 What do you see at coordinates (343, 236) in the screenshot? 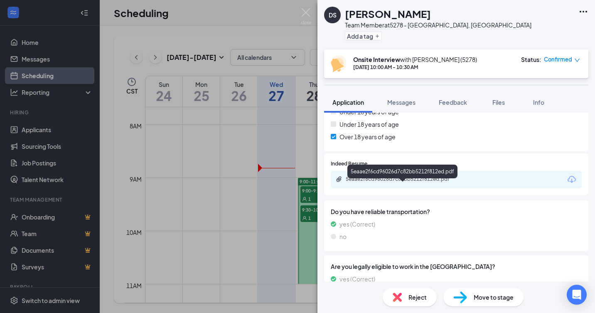
I see `span: no` at bounding box center [343, 236].